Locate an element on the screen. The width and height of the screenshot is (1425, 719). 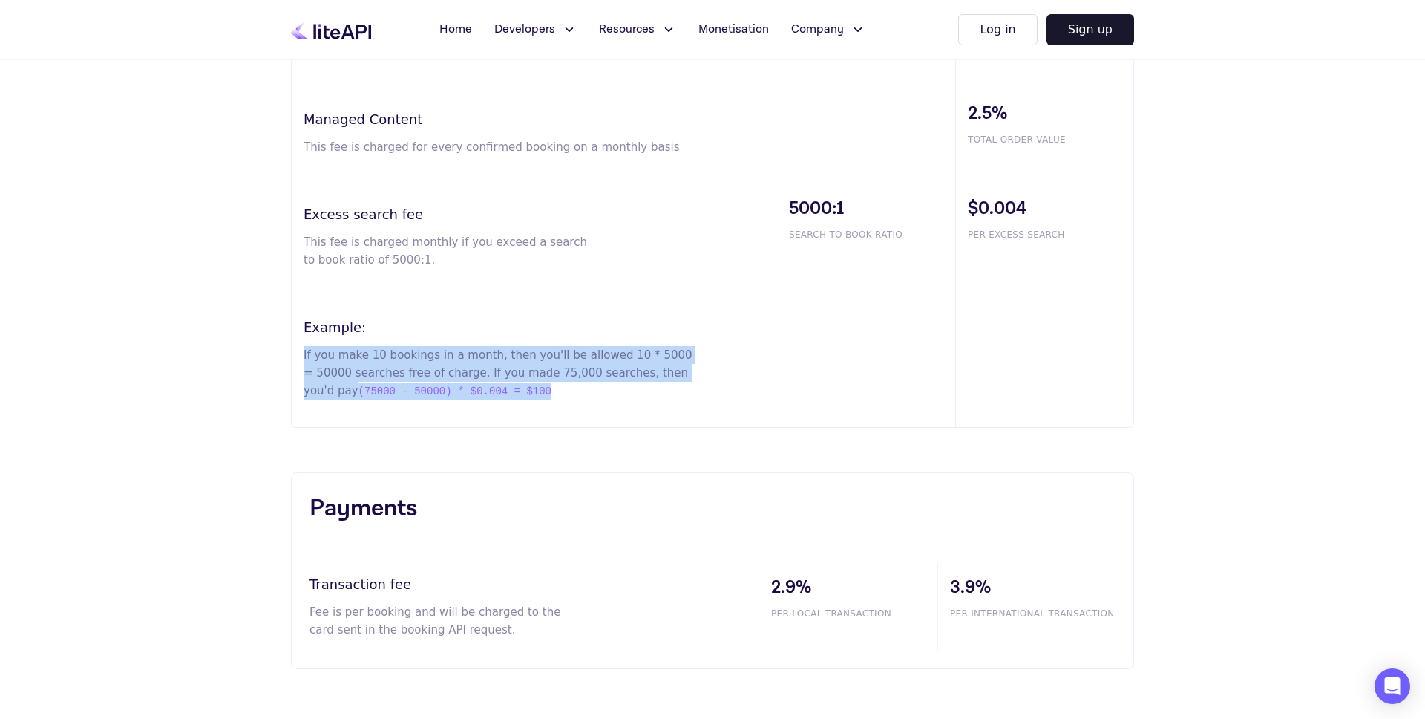
button: Developers is located at coordinates (535, 30).